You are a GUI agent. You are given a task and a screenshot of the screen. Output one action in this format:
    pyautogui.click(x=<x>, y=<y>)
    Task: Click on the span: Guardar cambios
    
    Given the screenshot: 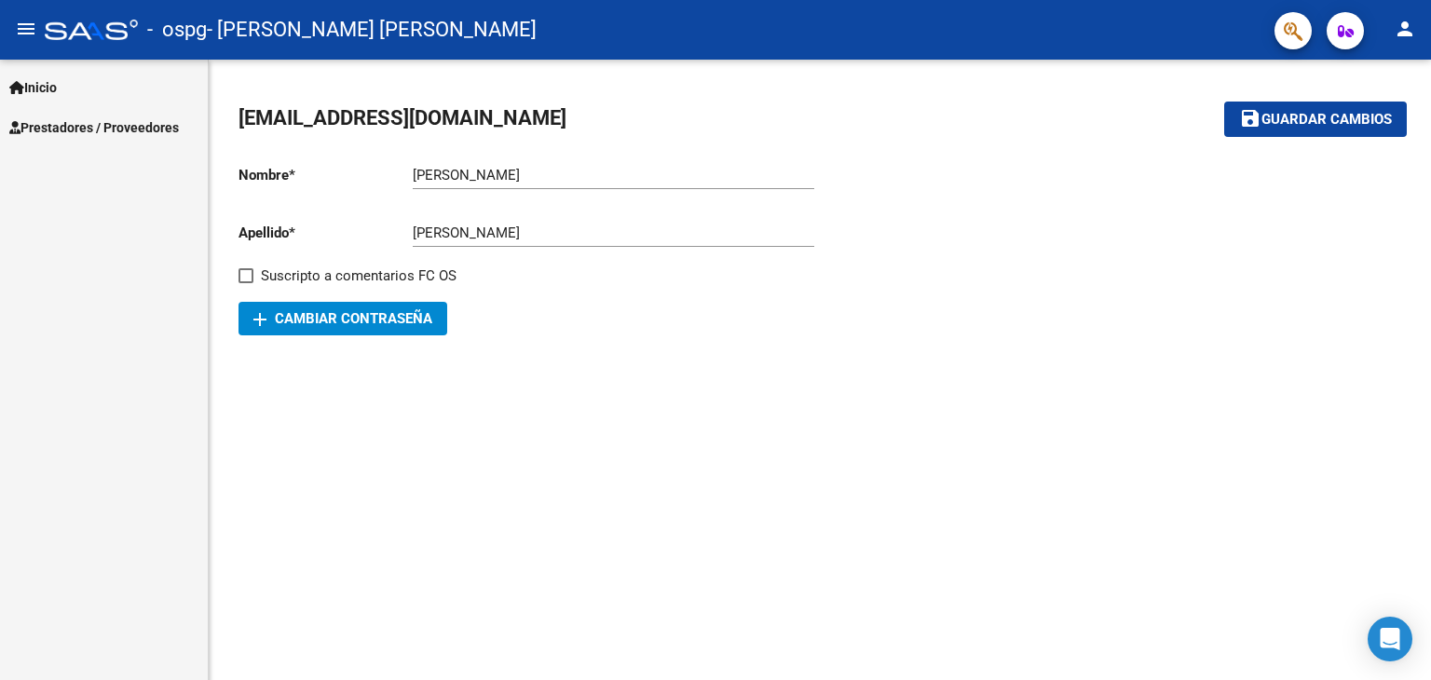 What is the action you would take?
    pyautogui.click(x=1327, y=120)
    